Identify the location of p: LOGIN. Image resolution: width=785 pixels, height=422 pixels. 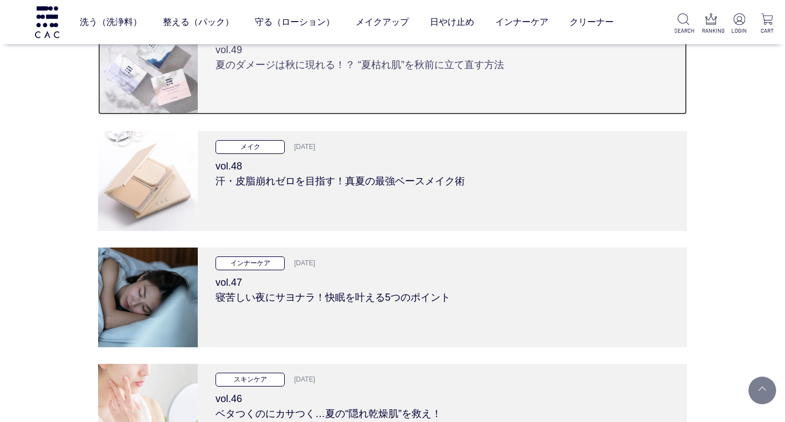
(739, 30).